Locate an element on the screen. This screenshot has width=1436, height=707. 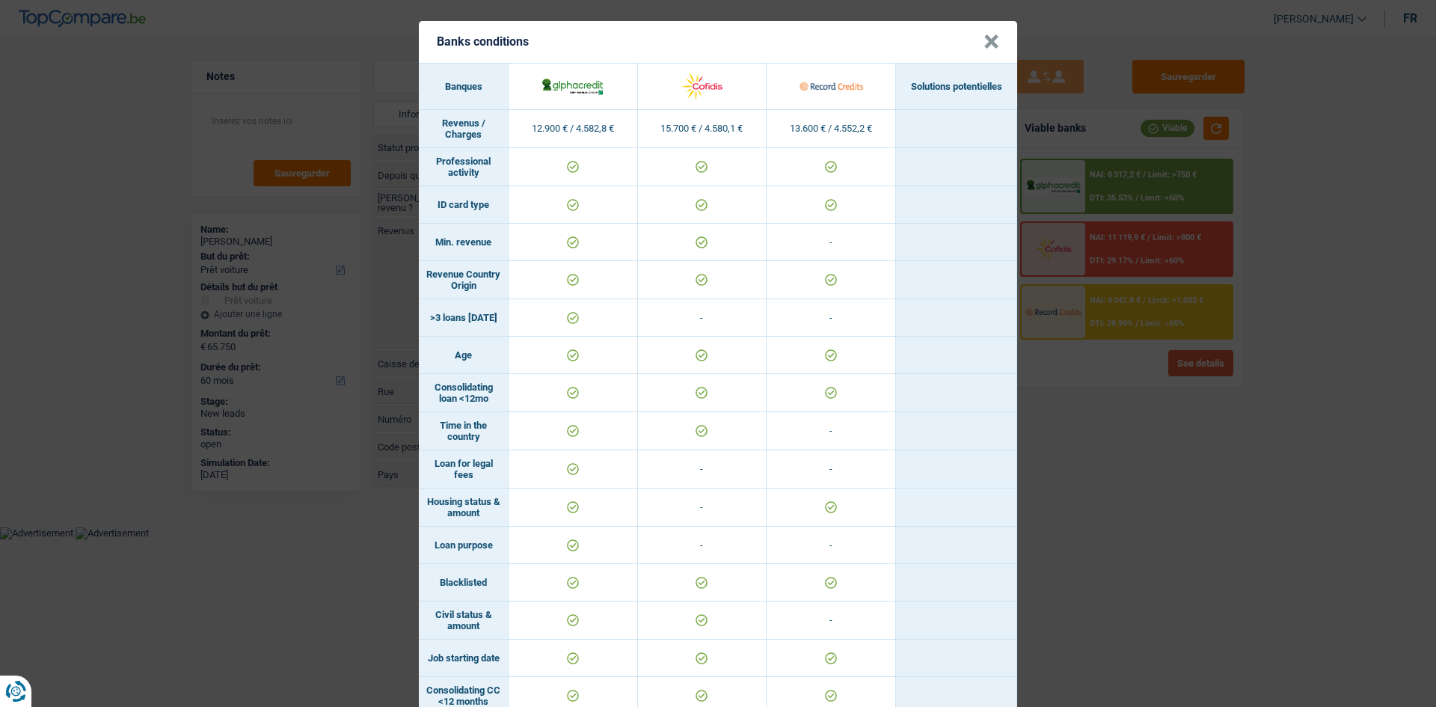
td: Revenue Country Origin is located at coordinates (464, 280).